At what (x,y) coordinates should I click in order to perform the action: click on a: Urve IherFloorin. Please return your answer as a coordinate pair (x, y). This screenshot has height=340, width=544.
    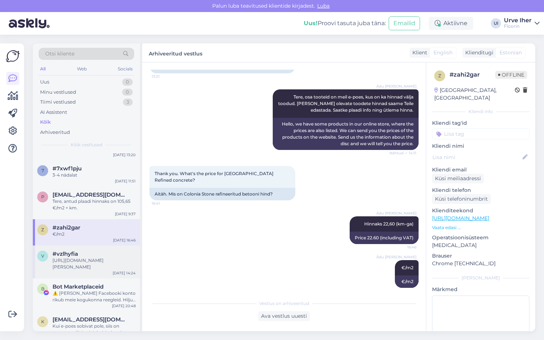
    Looking at the image, I should click on (522, 23).